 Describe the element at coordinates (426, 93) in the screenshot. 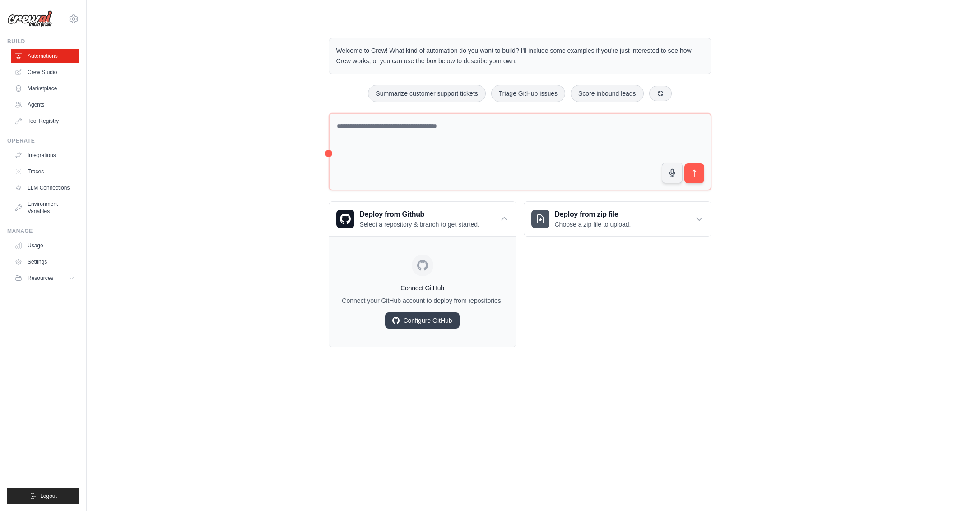

I see `button: Summarize customer support tickets` at that location.